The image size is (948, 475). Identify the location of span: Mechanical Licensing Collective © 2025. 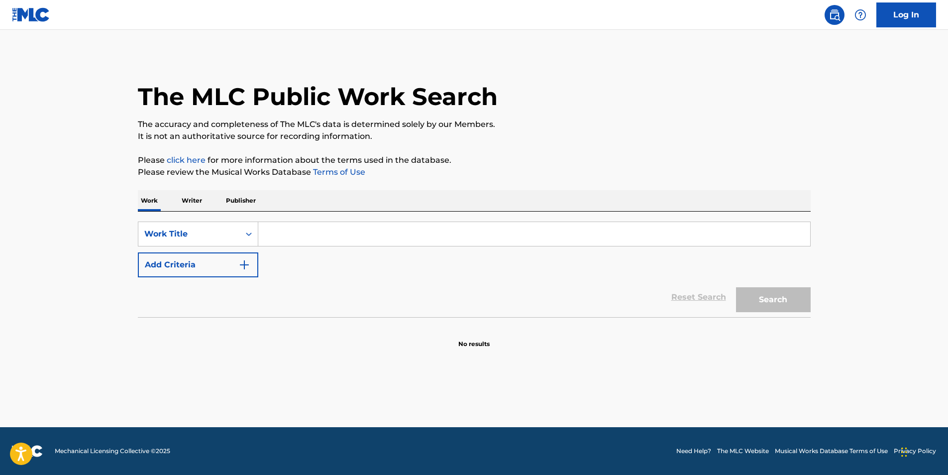
(112, 451).